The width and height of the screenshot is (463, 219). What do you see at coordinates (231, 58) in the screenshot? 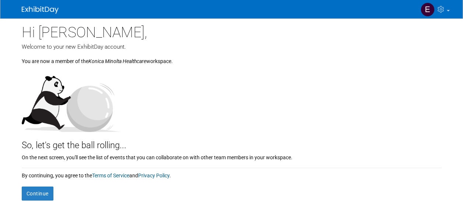
I see `div: You are now a member of the workspace.` at bounding box center [231, 58].